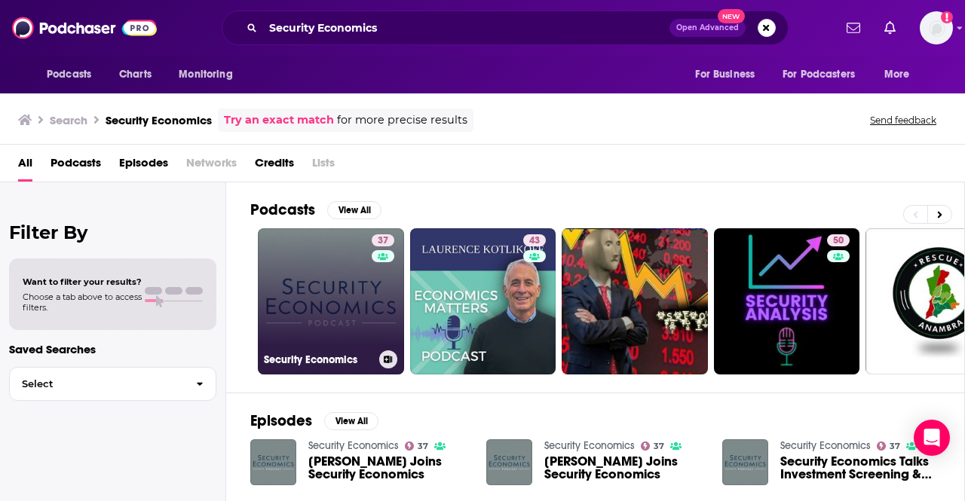 This screenshot has height=501, width=965. Describe the element at coordinates (211, 166) in the screenshot. I see `span: Networks` at that location.